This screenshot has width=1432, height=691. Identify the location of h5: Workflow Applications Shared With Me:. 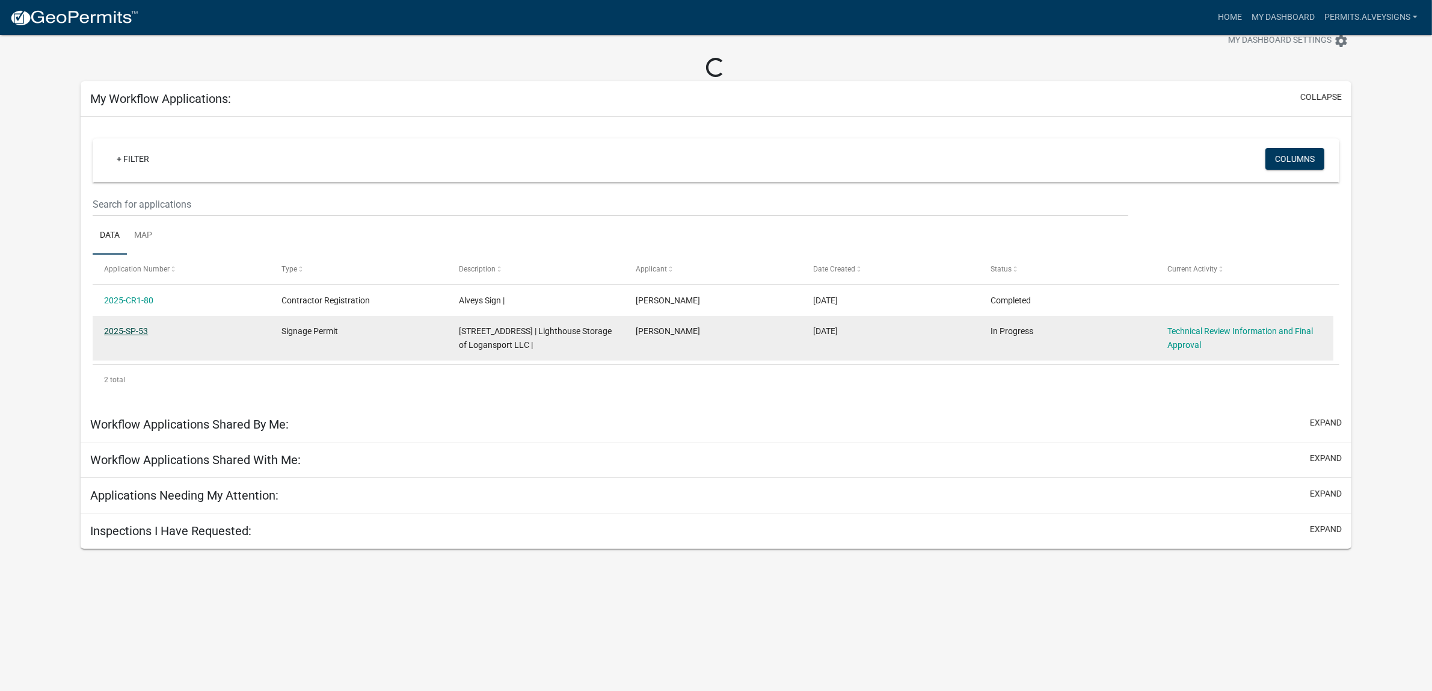
(195, 460).